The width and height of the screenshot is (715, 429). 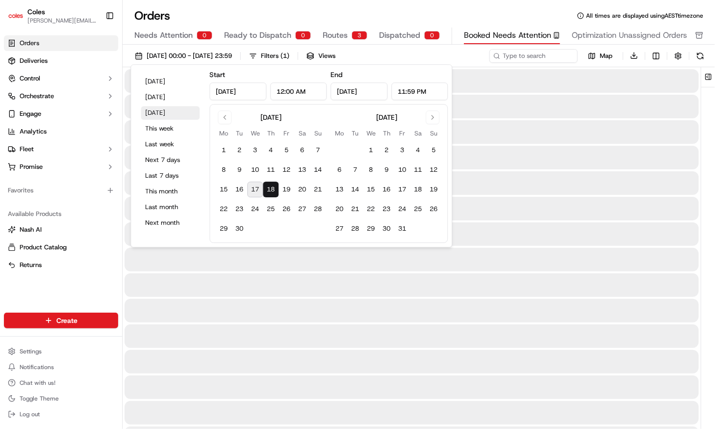 What do you see at coordinates (321, 56) in the screenshot?
I see `button: Views` at bounding box center [321, 56].